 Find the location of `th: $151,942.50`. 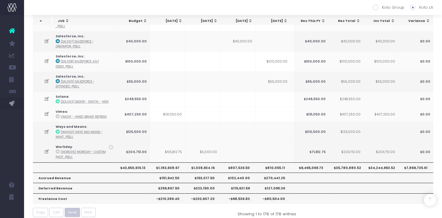

th: $151,942.50 is located at coordinates (168, 178).